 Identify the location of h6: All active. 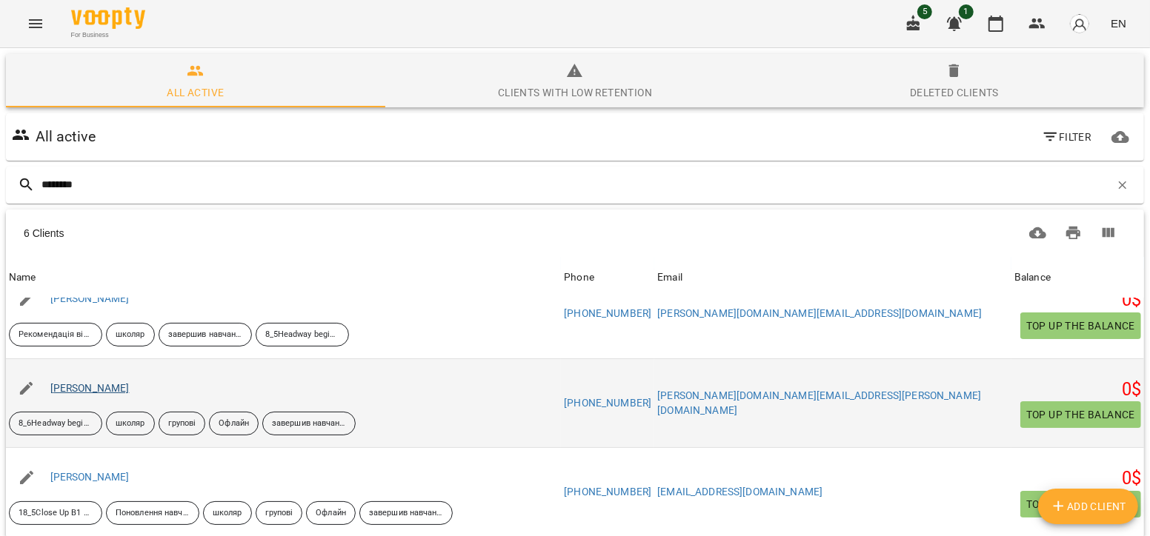
(65, 136).